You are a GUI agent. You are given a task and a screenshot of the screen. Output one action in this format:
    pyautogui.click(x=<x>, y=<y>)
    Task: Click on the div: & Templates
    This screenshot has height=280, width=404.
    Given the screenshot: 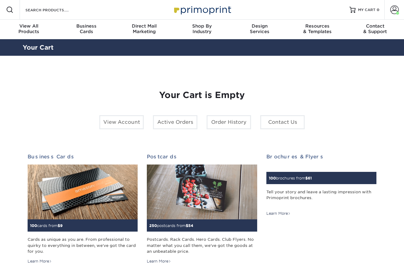 What is the action you would take?
    pyautogui.click(x=318, y=29)
    